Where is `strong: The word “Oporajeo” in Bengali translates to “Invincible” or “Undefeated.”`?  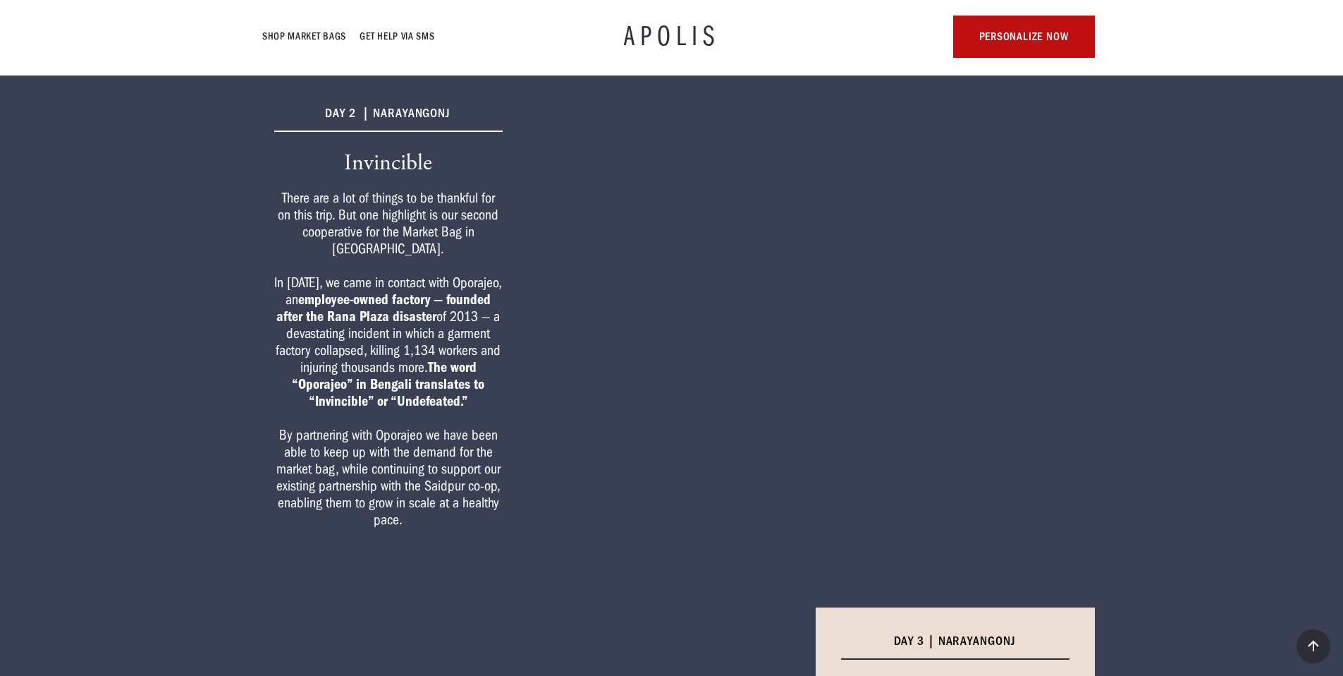 strong: The word “Oporajeo” in Bengali translates to “Invincible” or “Undefeated.” is located at coordinates (388, 384).